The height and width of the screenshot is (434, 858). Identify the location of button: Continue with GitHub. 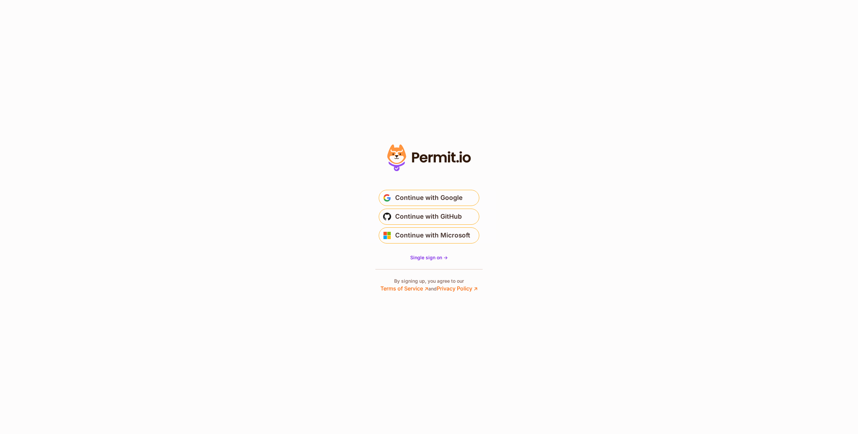
(429, 217).